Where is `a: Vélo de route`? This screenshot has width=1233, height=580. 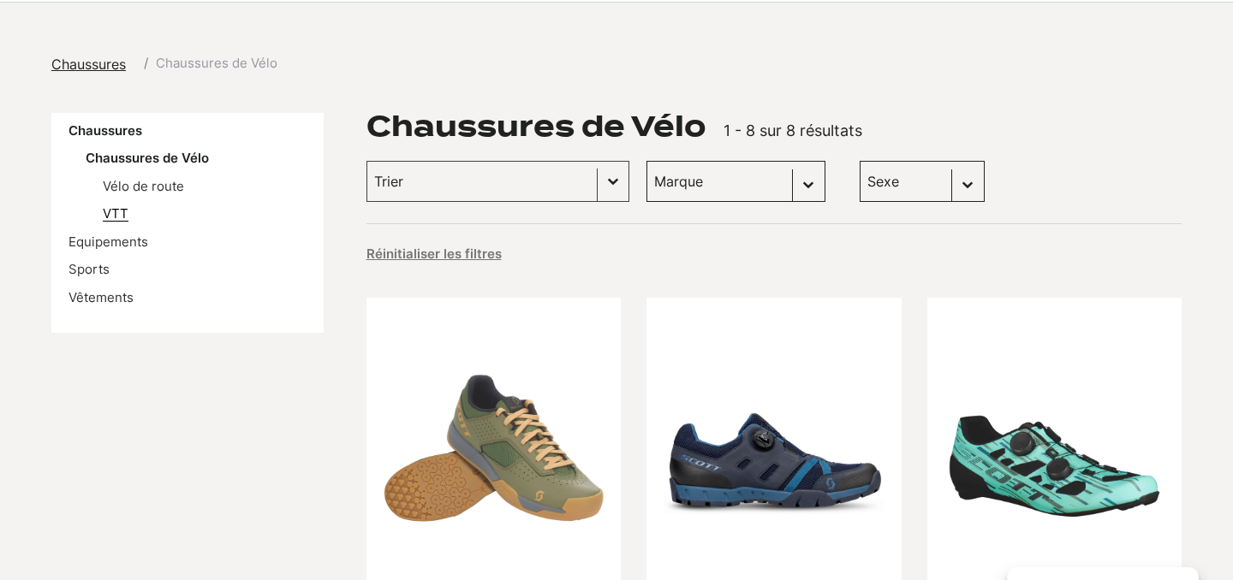
a: Vélo de route is located at coordinates (143, 186).